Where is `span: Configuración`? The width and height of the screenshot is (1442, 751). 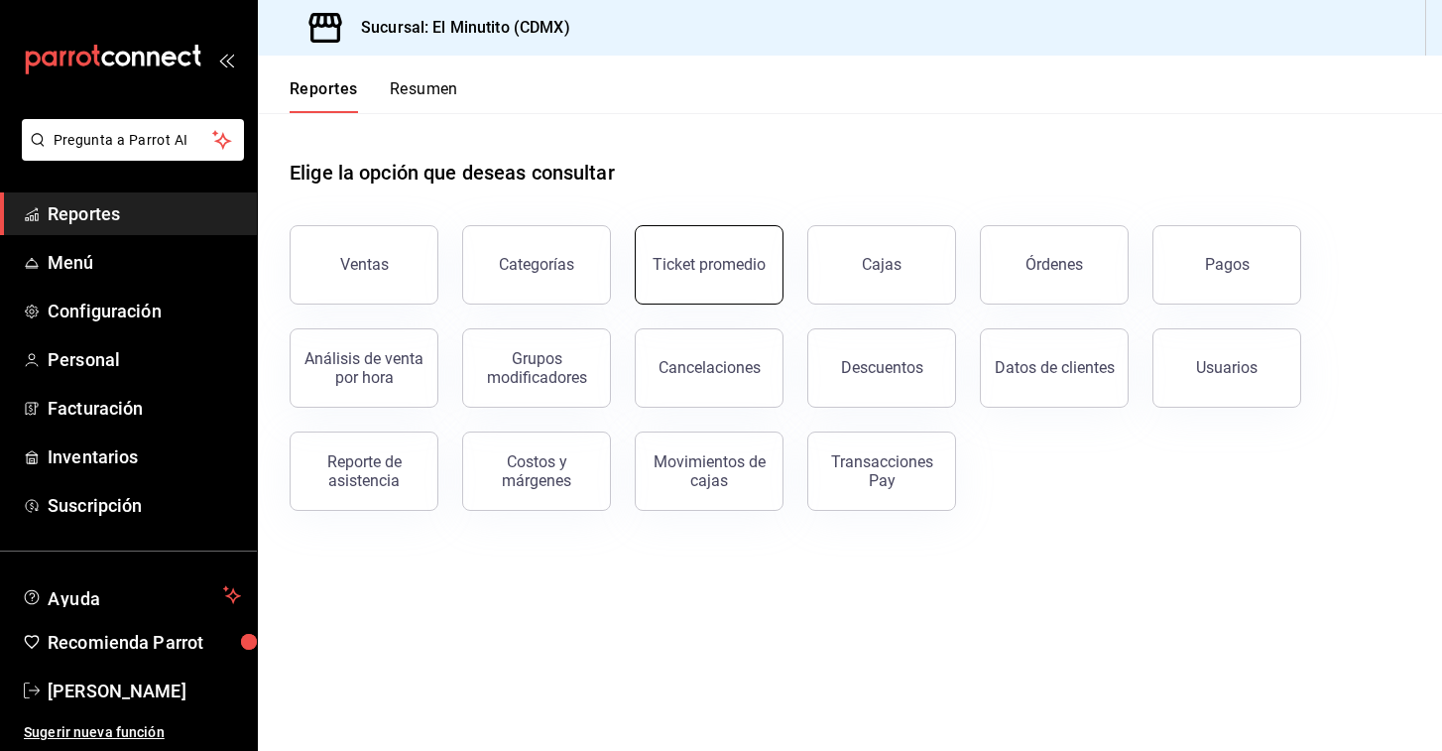
span: Configuración is located at coordinates (144, 310).